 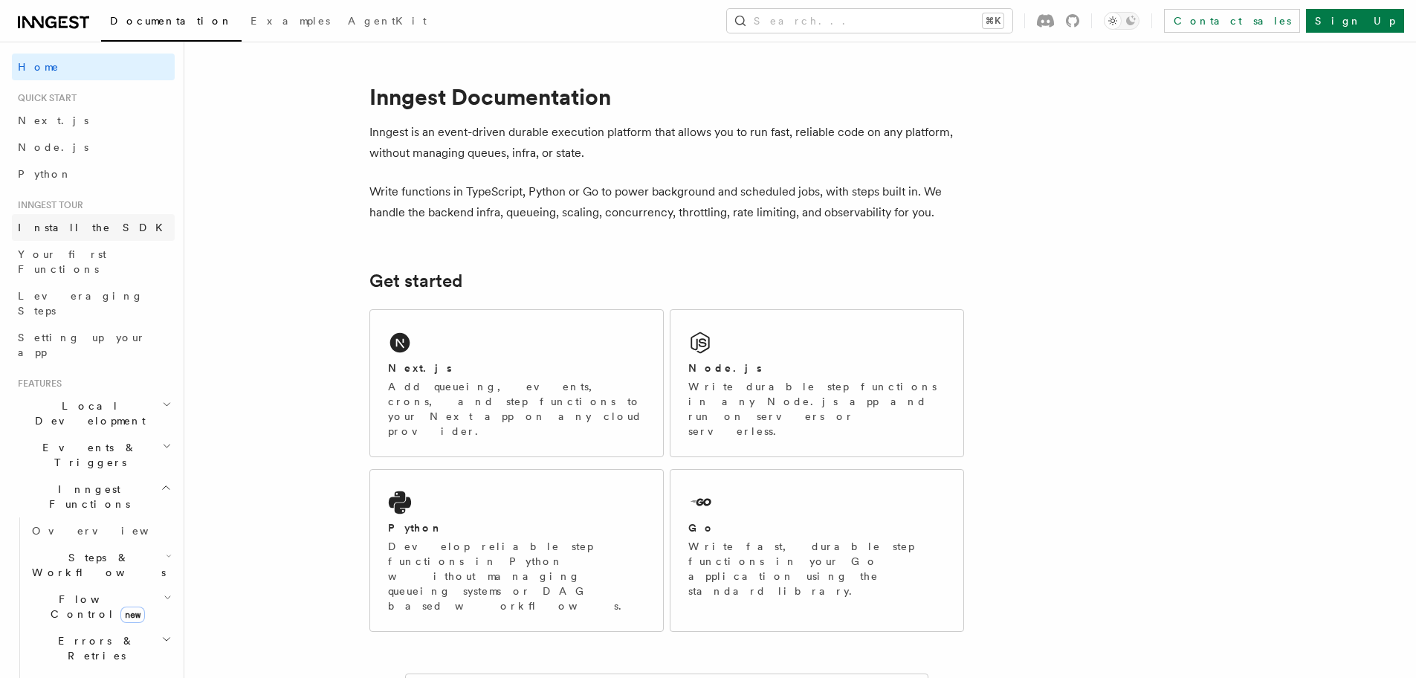 What do you see at coordinates (817, 383) in the screenshot?
I see `a: Node.jsWrite durable step functions in any Node.js app and run on servers or serverless.` at bounding box center [817, 383].